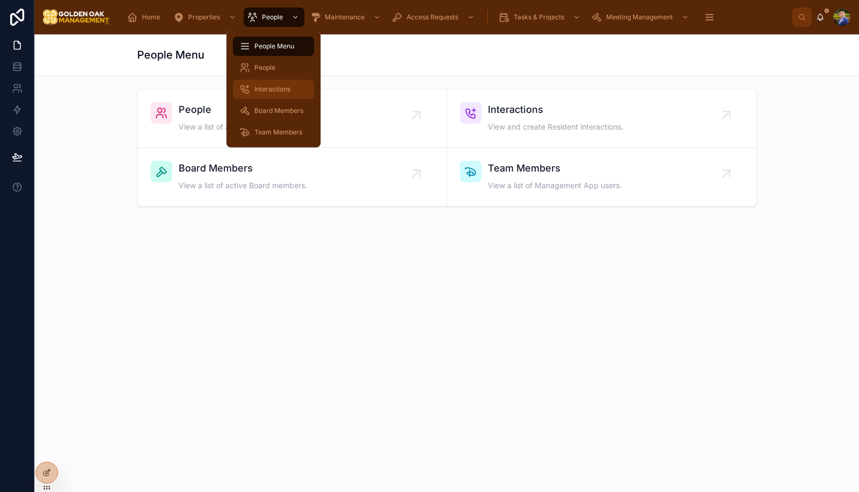 This screenshot has height=492, width=859. Describe the element at coordinates (273, 132) in the screenshot. I see `a: Team Members` at that location.